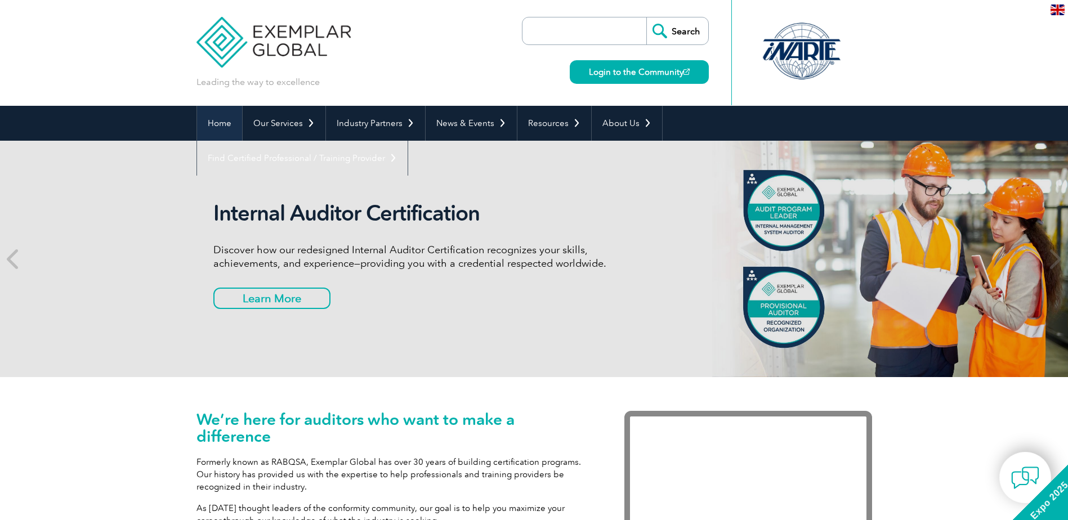  Describe the element at coordinates (677, 31) in the screenshot. I see `input: Search` at that location.